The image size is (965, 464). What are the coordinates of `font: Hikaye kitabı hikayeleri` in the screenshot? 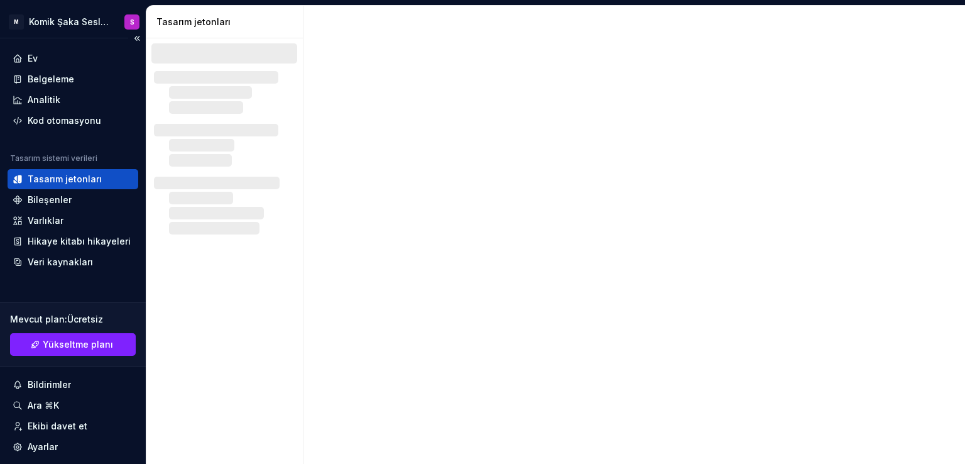 It's located at (79, 241).